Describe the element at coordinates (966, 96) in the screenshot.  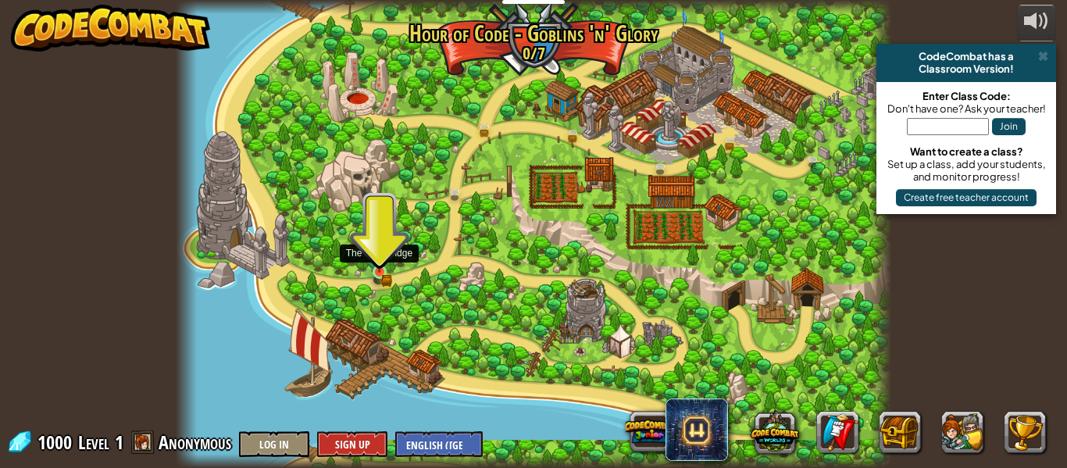
I see `div: Enter Class Code:` at that location.